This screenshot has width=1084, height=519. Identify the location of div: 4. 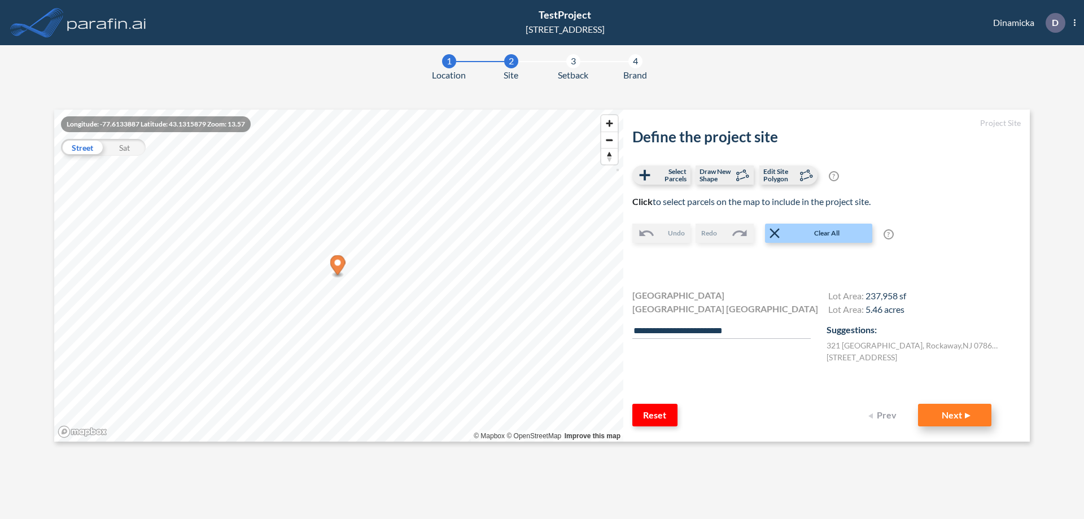
(635, 61).